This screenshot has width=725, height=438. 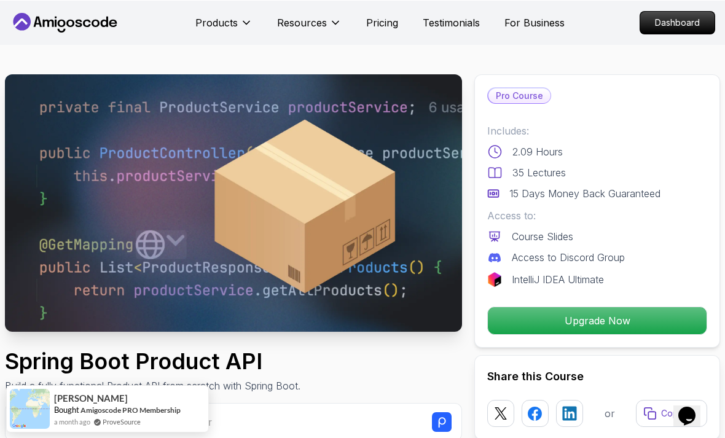 I want to click on p: Includes:, so click(x=597, y=130).